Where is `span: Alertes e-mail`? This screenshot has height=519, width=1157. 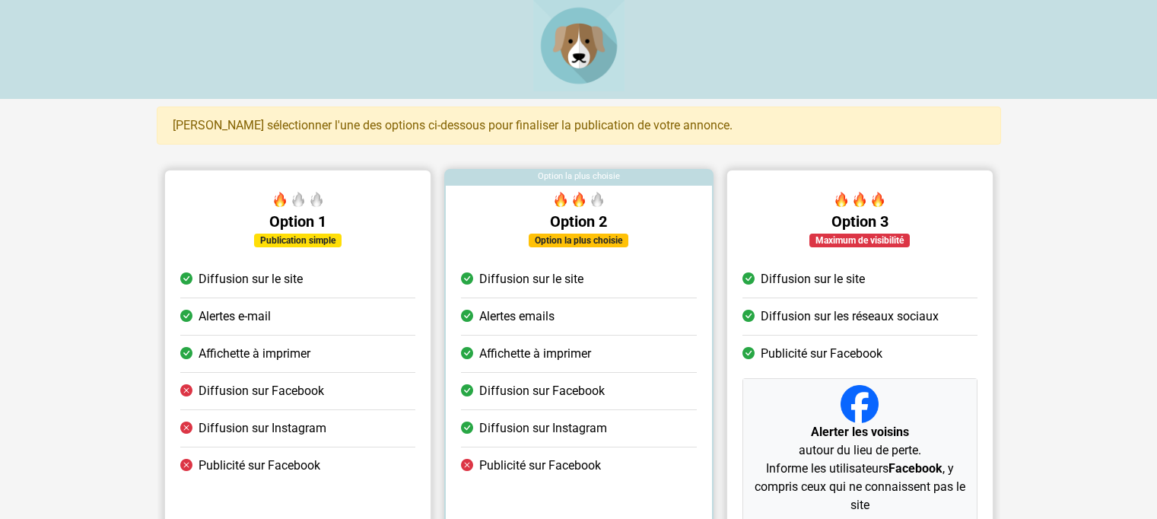 span: Alertes e-mail is located at coordinates (234, 316).